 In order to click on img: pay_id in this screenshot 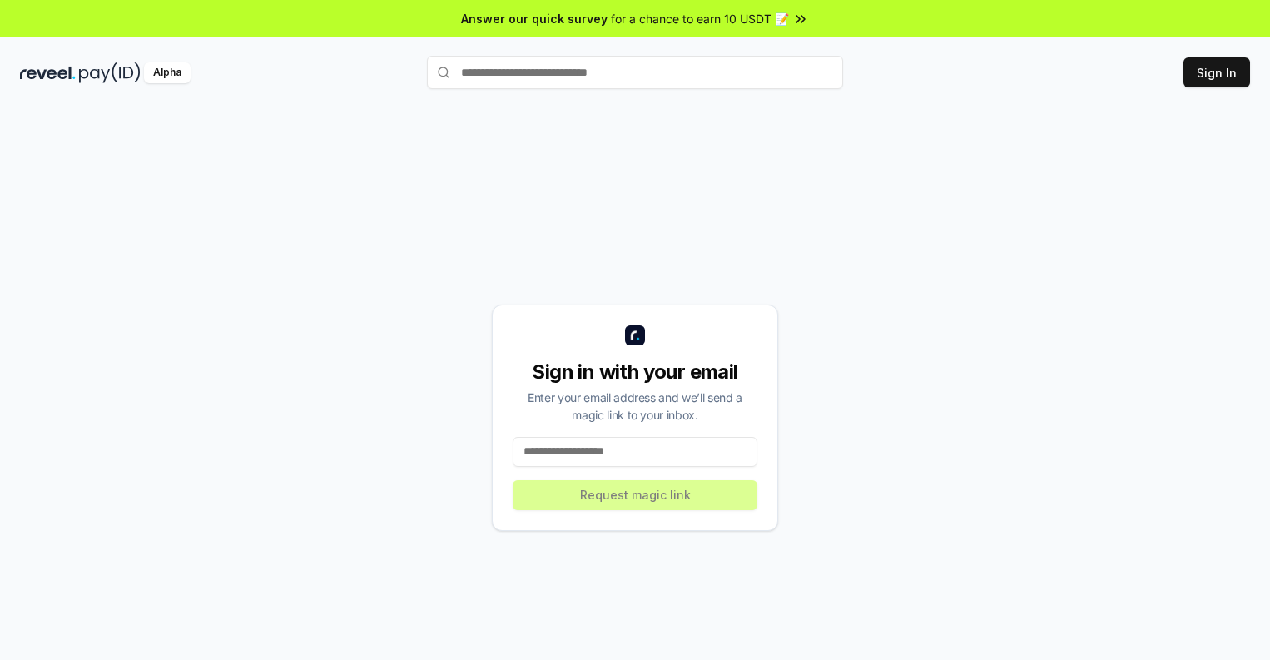, I will do `click(110, 72)`.